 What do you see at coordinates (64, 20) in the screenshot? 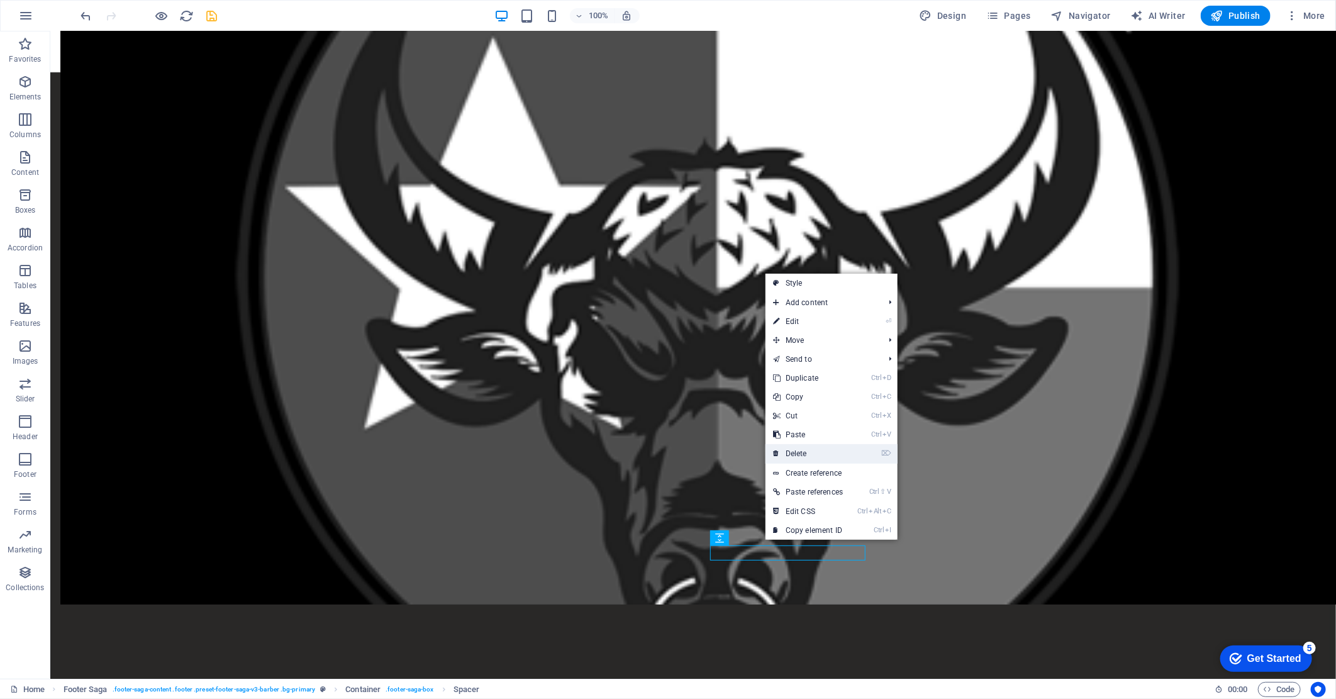
I see `div: Get Started` at bounding box center [64, 20].